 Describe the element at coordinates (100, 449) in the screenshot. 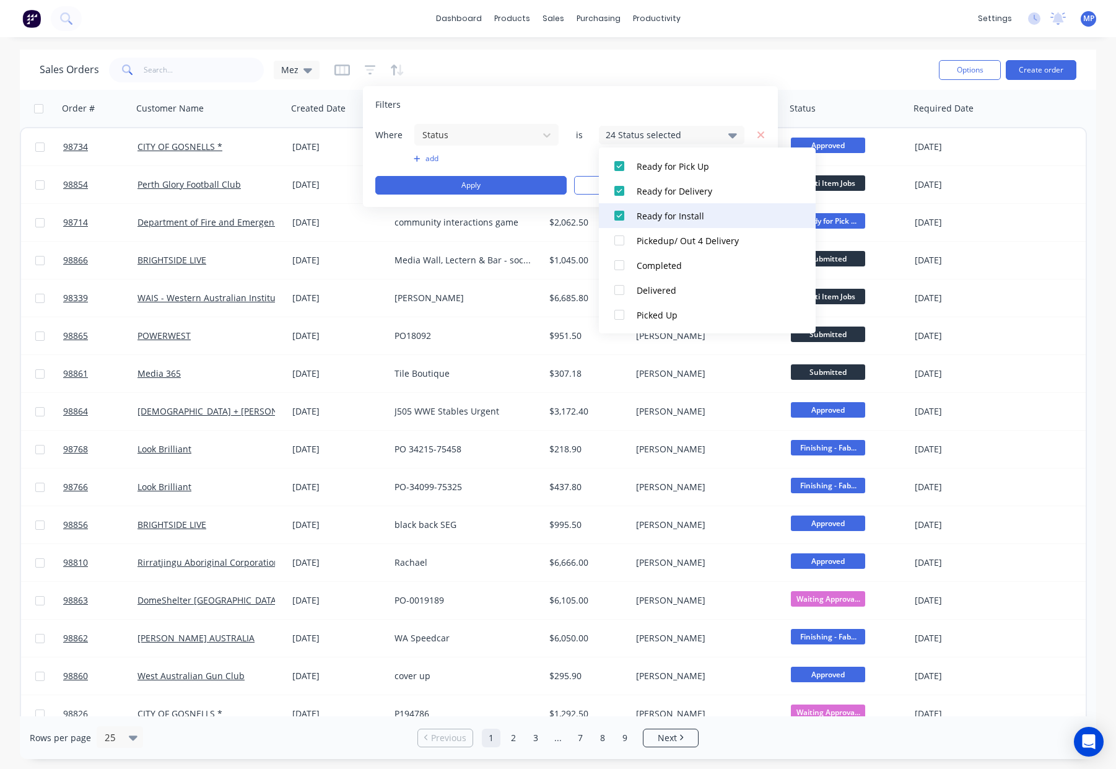

I see `a: 98768` at that location.